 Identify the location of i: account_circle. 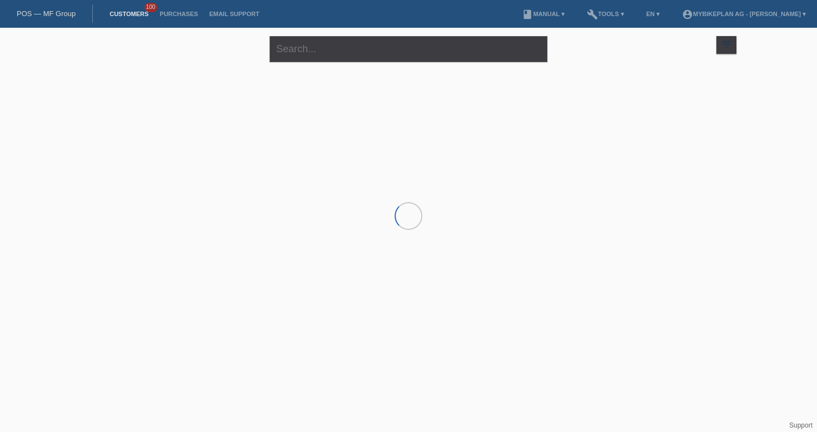
(687, 14).